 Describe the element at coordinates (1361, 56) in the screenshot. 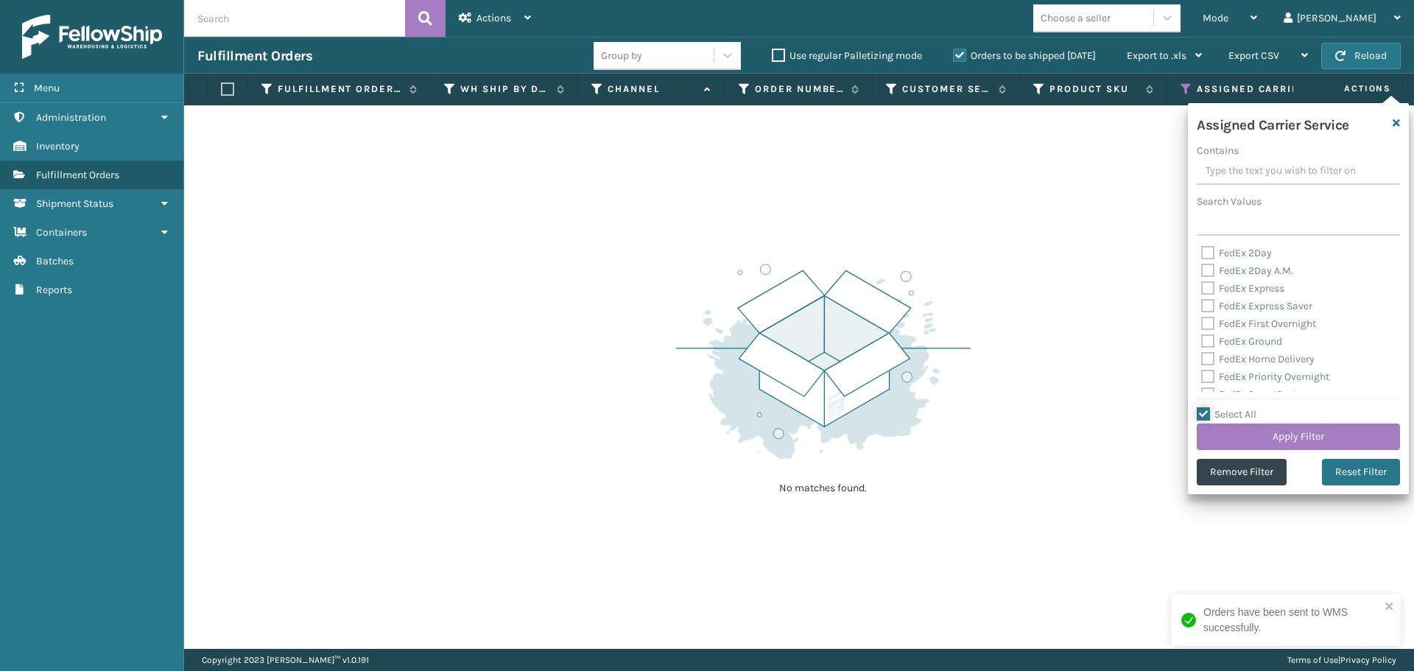

I see `button: Reload` at that location.